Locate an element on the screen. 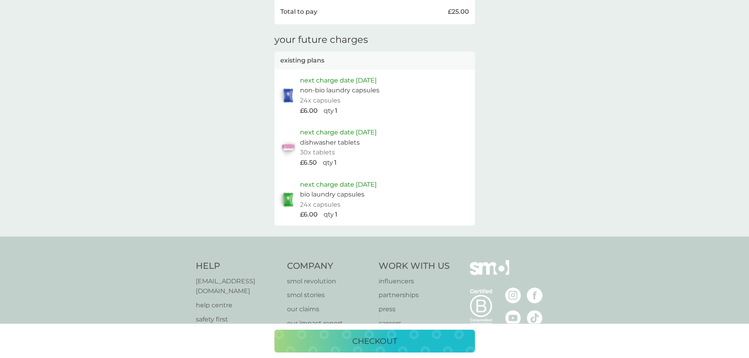 The height and width of the screenshot is (358, 749). p: help centre is located at coordinates (237, 305).